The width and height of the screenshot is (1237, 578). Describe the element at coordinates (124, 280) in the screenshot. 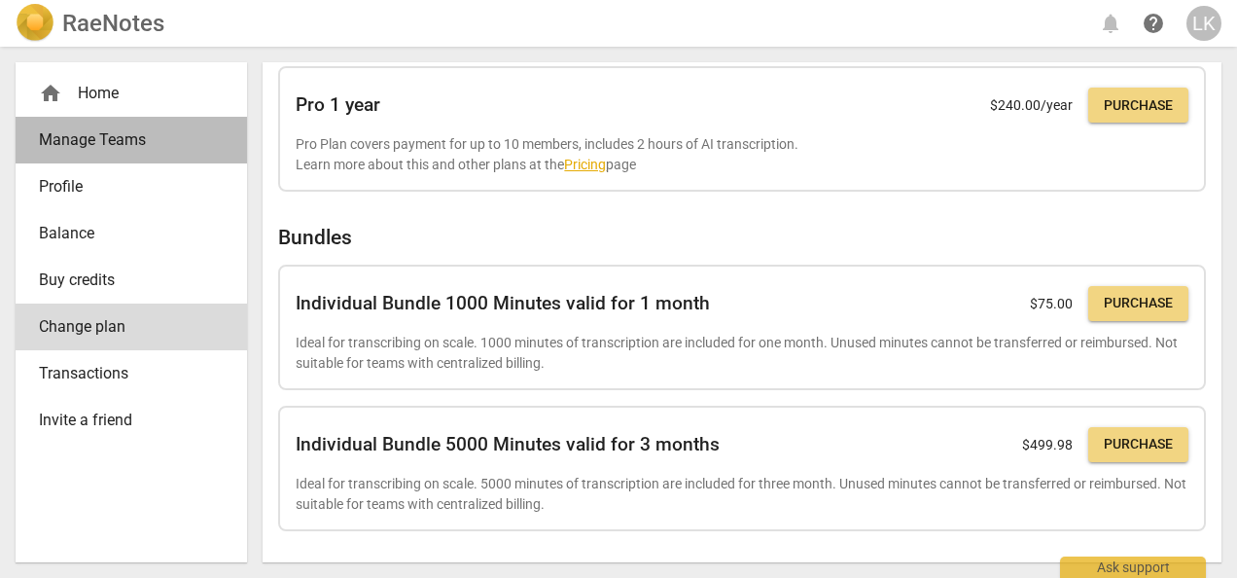

I see `span: Buy credits` at that location.